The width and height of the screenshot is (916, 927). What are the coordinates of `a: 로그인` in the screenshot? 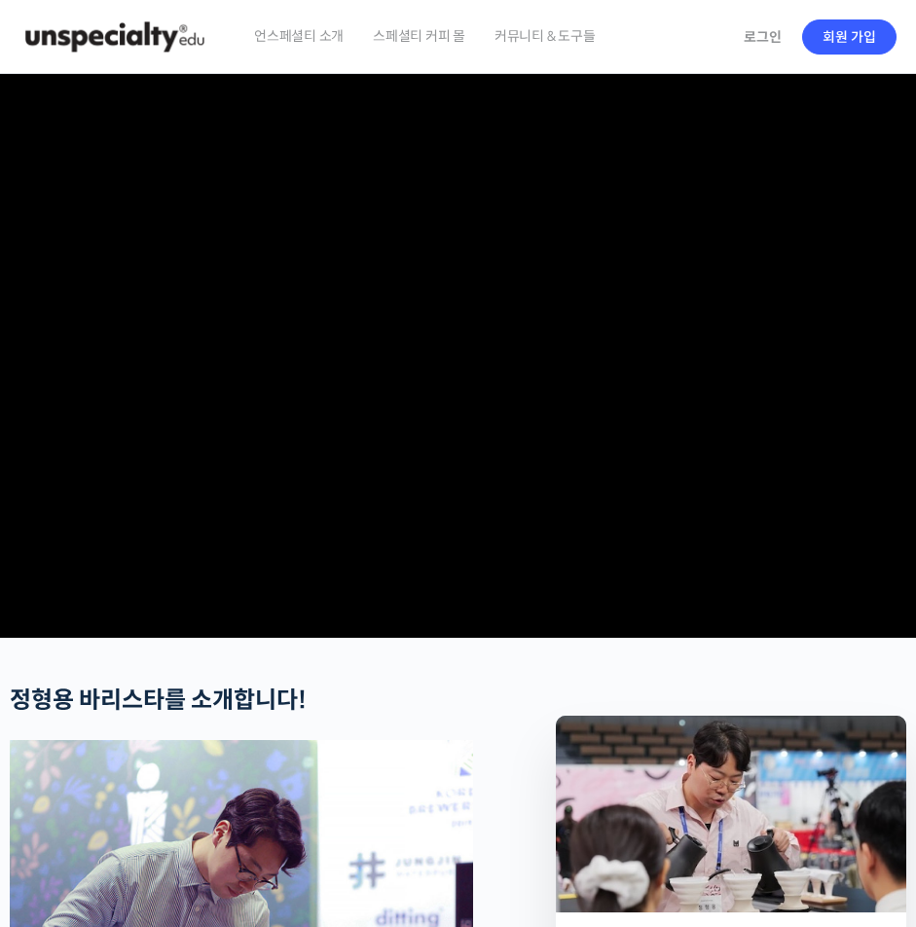 It's located at (762, 37).